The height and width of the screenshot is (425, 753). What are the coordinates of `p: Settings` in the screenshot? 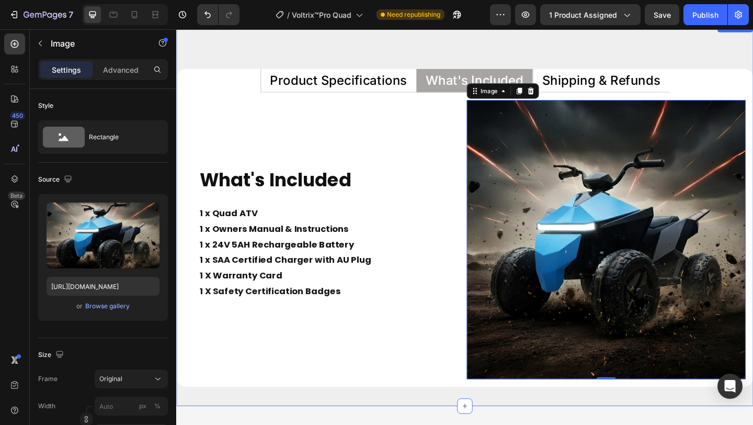 It's located at (66, 70).